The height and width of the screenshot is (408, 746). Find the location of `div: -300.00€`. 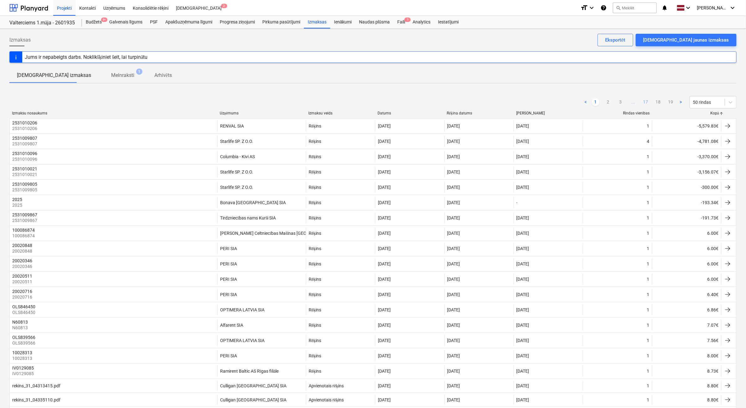

div: -300.00€ is located at coordinates (686, 187).